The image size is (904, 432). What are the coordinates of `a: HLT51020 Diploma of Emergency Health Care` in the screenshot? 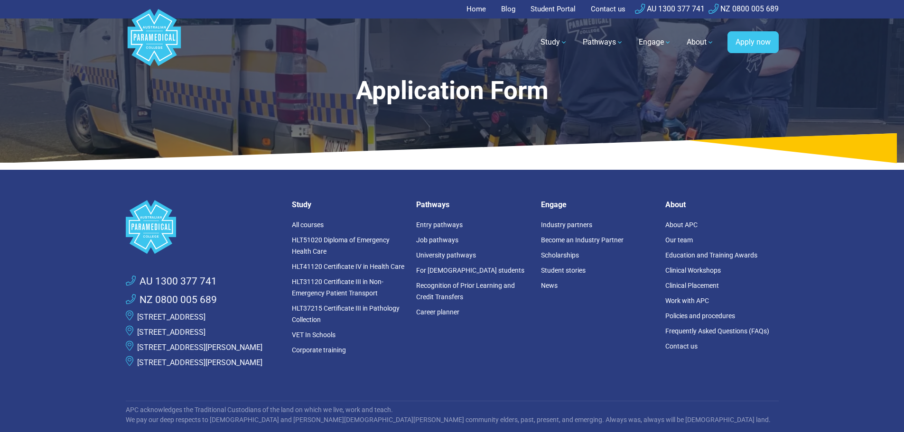 It's located at (341, 246).